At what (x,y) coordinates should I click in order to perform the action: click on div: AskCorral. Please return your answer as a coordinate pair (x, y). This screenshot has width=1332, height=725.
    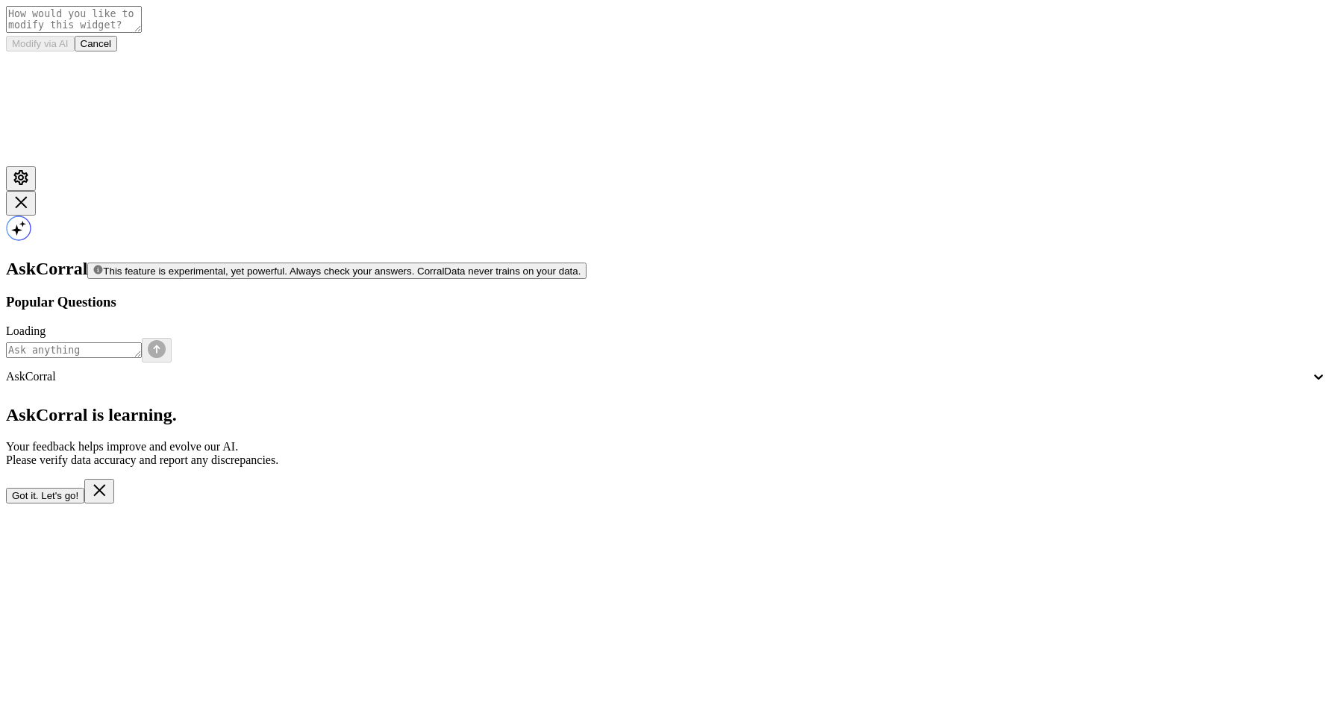
    Looking at the image, I should click on (658, 377).